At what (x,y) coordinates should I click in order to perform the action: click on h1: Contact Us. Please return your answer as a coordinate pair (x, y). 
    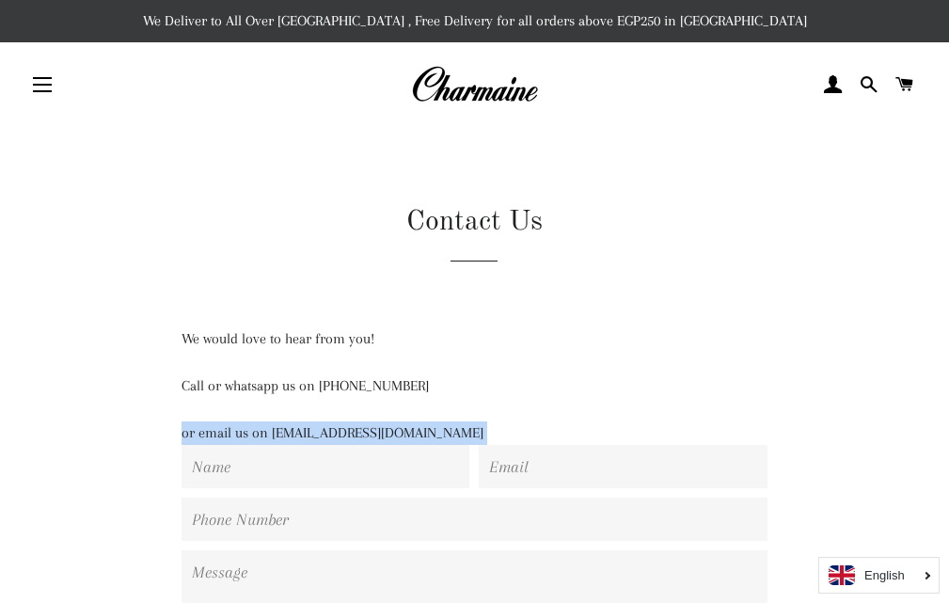
    Looking at the image, I should click on (475, 222).